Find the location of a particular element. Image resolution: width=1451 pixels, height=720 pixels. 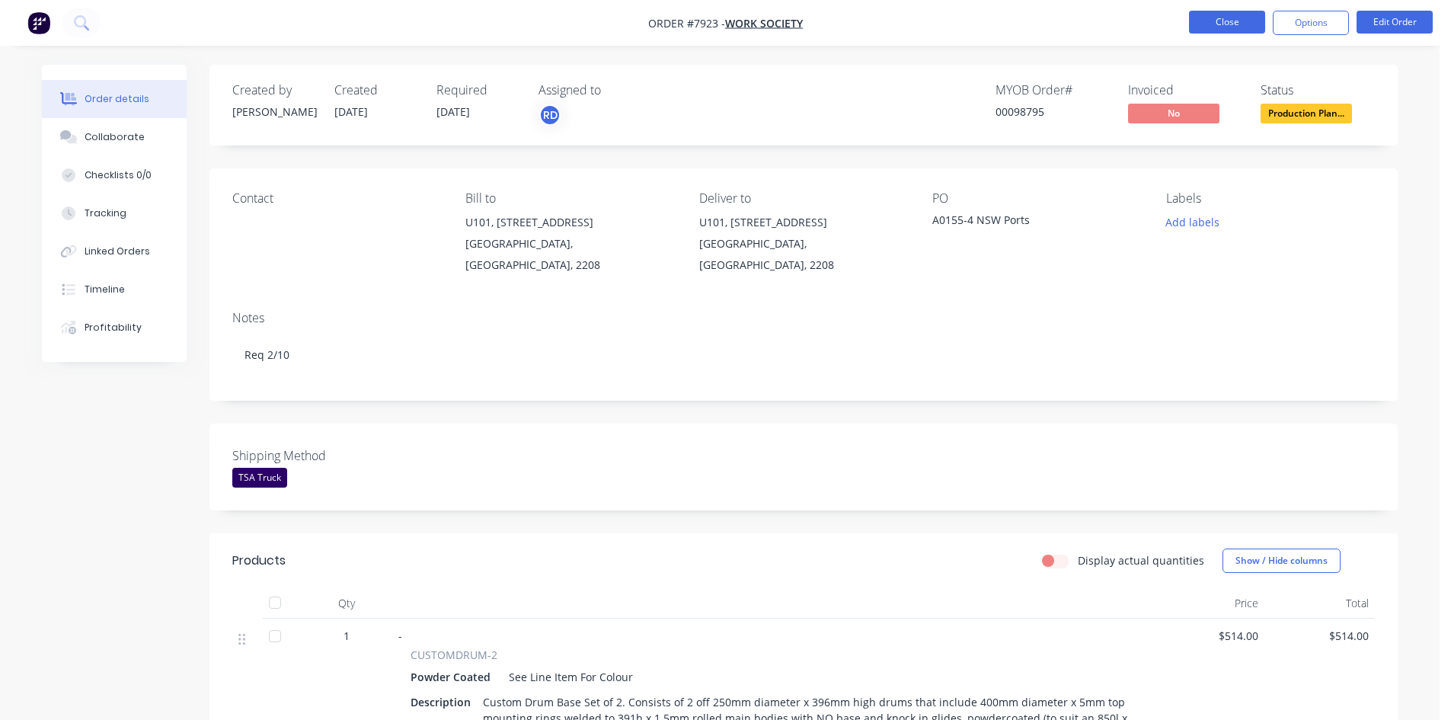

div: Invoiced is located at coordinates (1185, 90).